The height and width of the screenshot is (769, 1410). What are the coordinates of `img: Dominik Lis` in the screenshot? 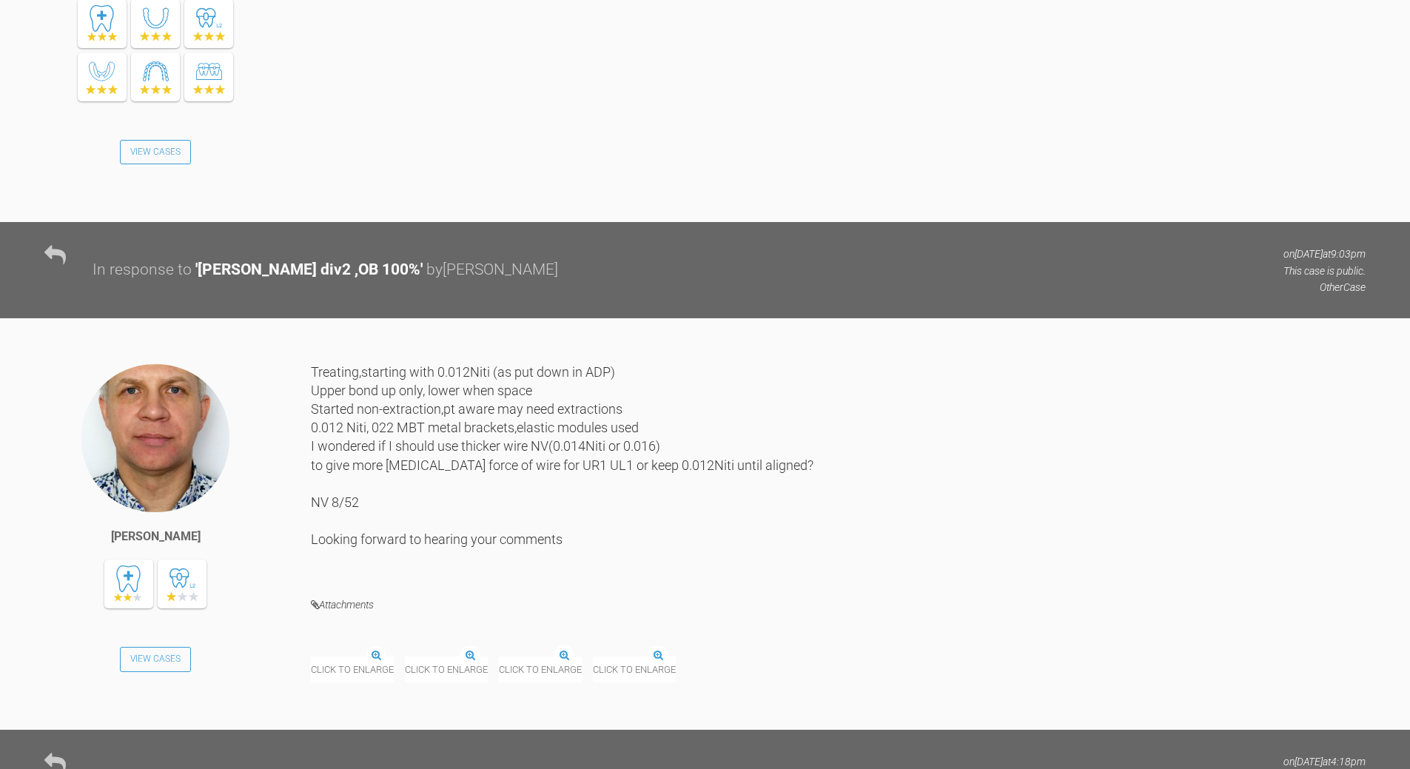 It's located at (155, 438).